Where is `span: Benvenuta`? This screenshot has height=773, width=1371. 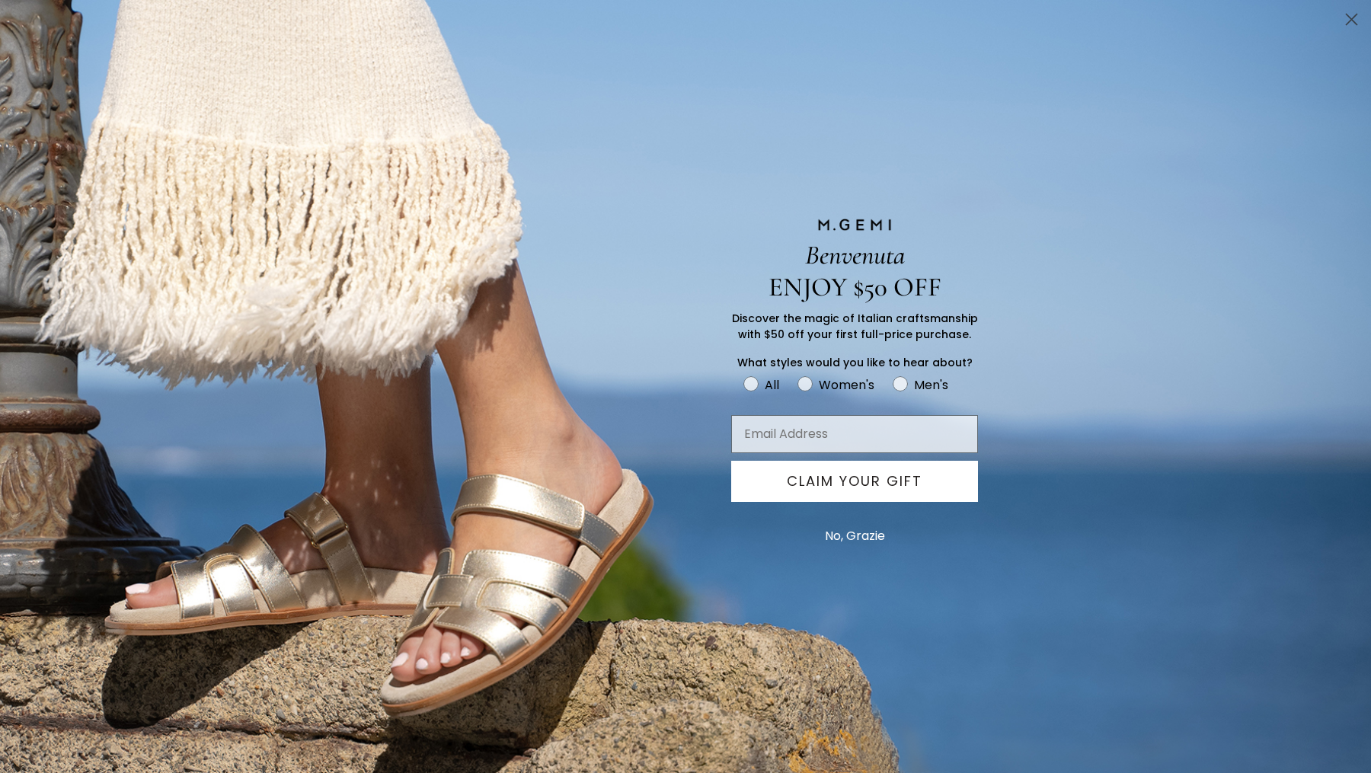 span: Benvenuta is located at coordinates (854, 255).